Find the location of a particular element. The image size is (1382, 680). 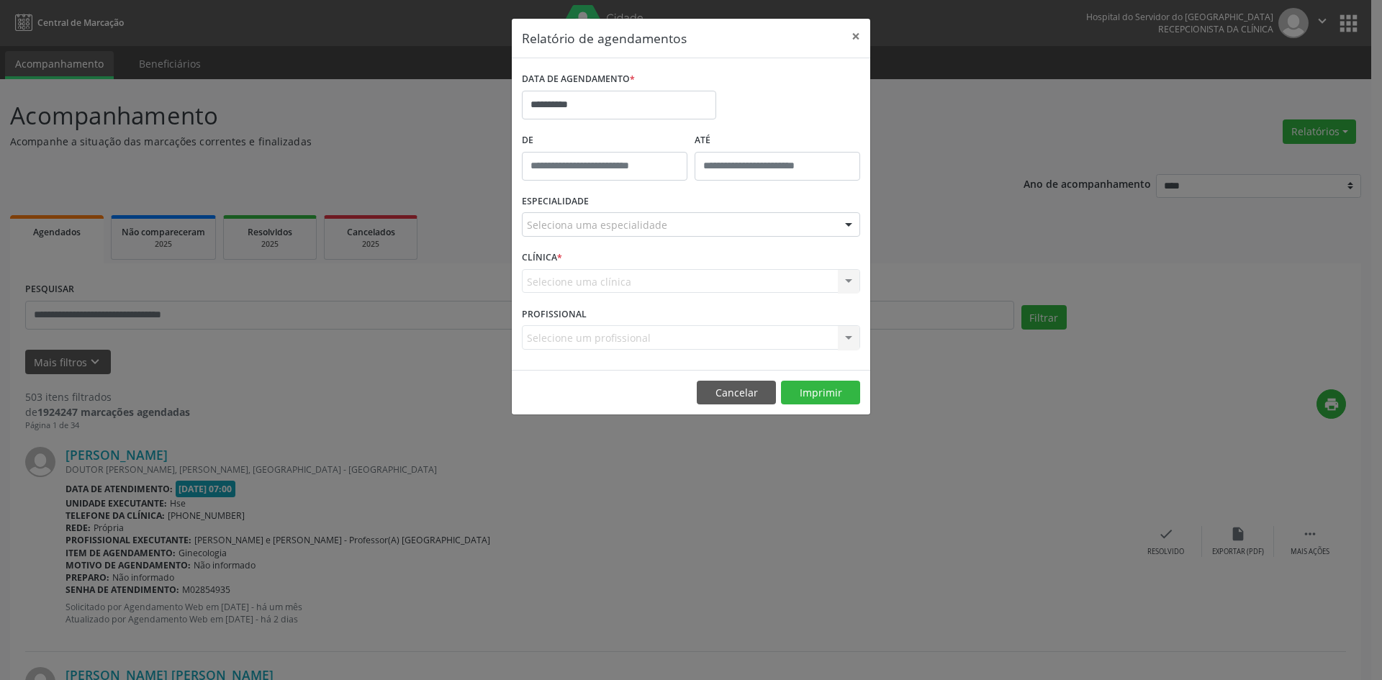

label: PROFISSIONAL is located at coordinates (554, 314).